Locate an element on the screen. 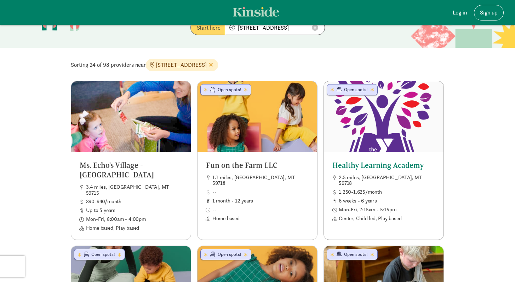 The width and height of the screenshot is (515, 282). span: 1 month - 12 years is located at coordinates (260, 201).